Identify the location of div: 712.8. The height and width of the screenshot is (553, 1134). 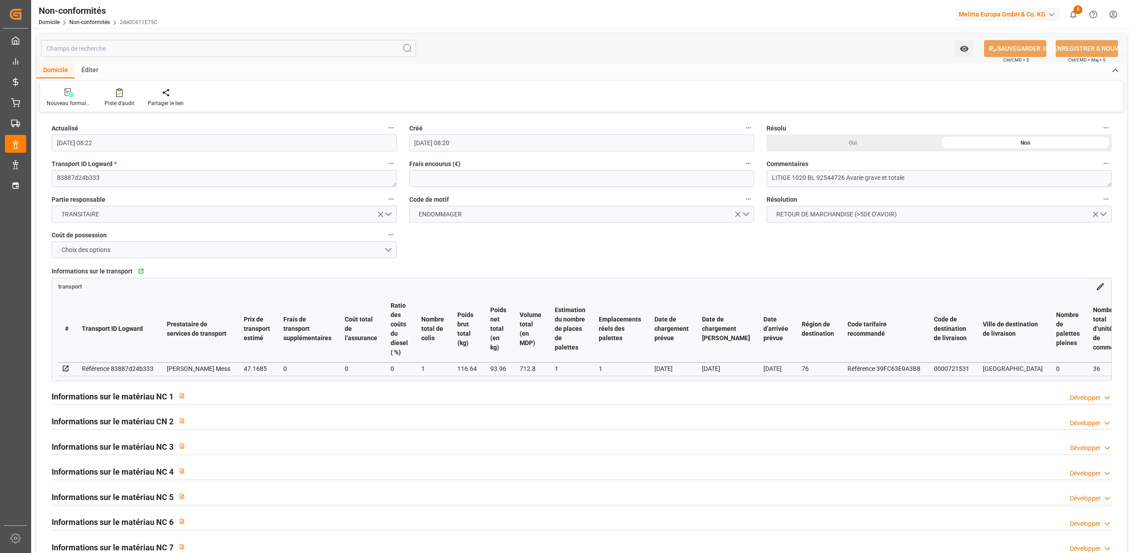
(530, 368).